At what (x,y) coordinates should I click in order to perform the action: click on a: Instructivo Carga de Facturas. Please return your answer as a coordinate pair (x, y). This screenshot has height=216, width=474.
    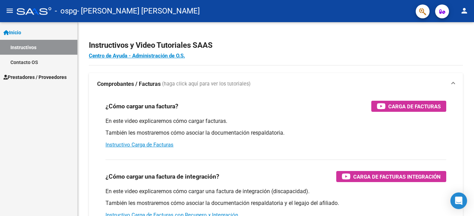
    Looking at the image, I should click on (139, 145).